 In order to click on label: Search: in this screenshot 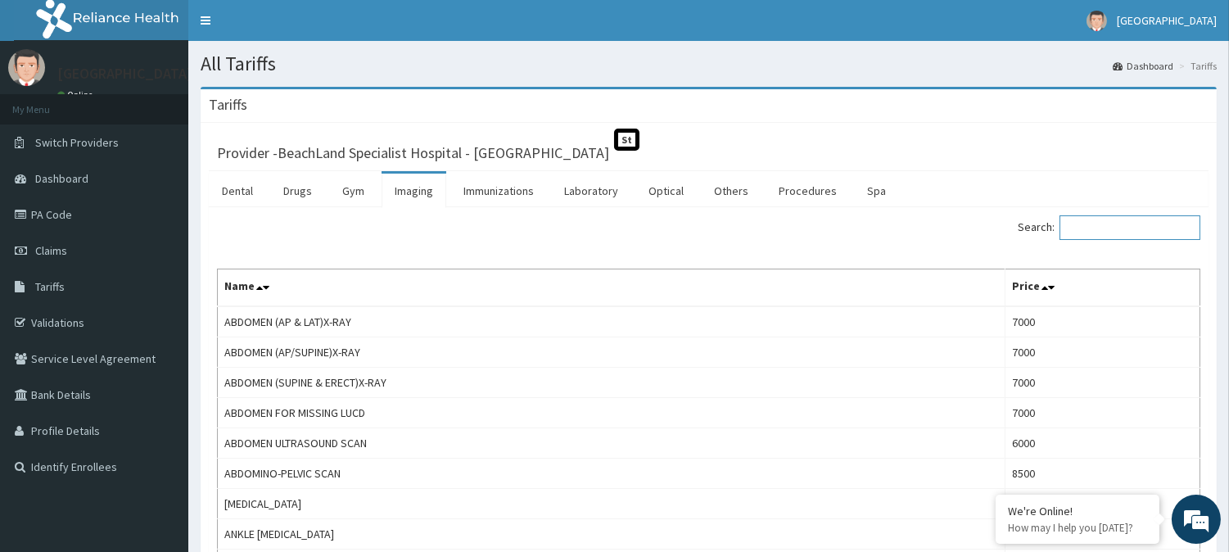, I will do `click(1109, 228)`.